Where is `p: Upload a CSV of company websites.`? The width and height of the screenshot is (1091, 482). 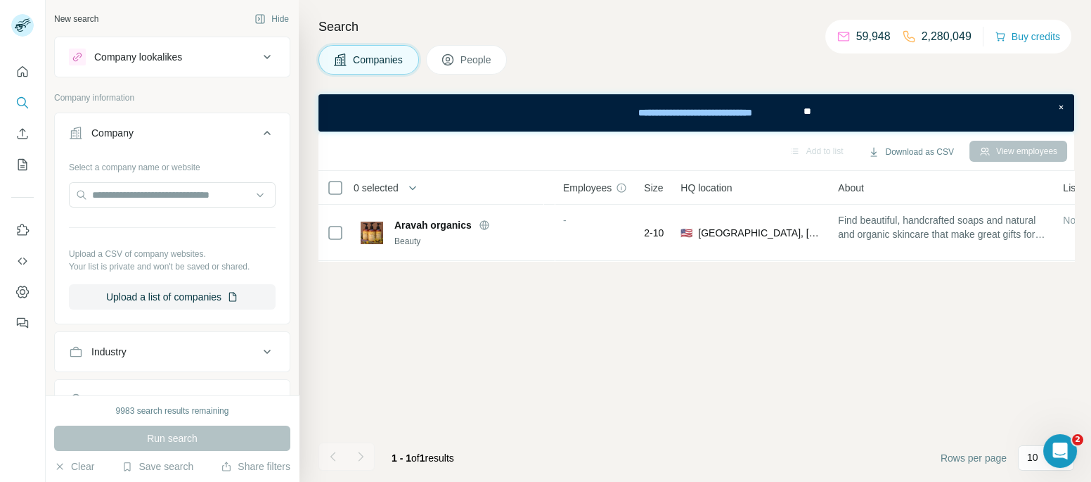 p: Upload a CSV of company websites. is located at coordinates (172, 254).